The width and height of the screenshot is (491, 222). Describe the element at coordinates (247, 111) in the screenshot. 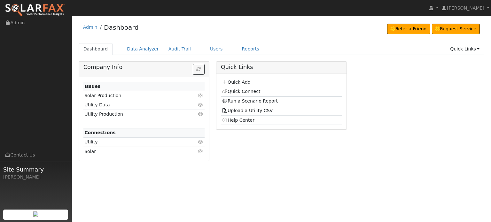

I see `a: Upload a Utility CSV` at that location.